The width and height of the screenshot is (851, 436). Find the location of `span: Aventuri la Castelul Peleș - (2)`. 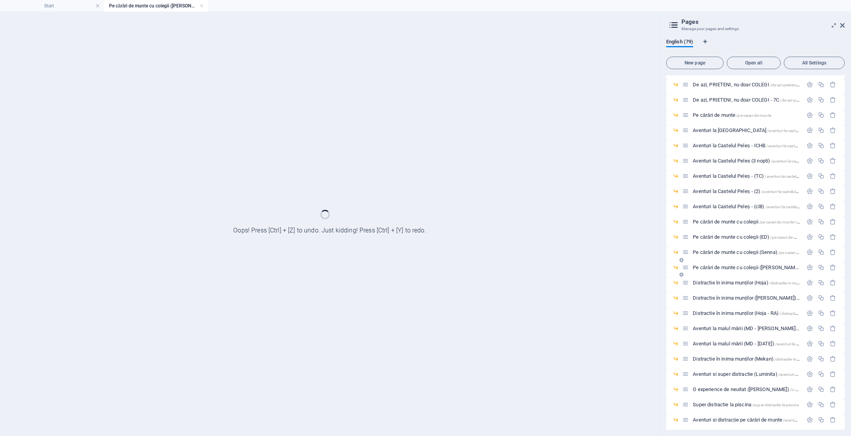

span: Aventuri la Castelul Peleș - (2) is located at coordinates (751, 191).